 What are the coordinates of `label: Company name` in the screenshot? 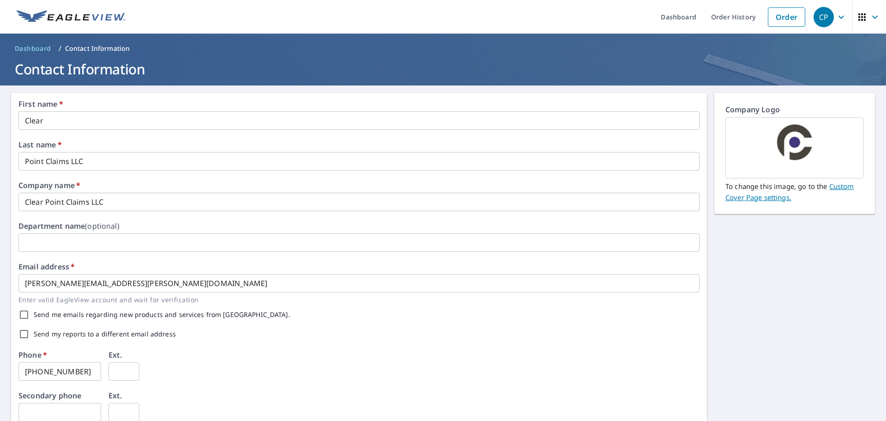 It's located at (49, 185).